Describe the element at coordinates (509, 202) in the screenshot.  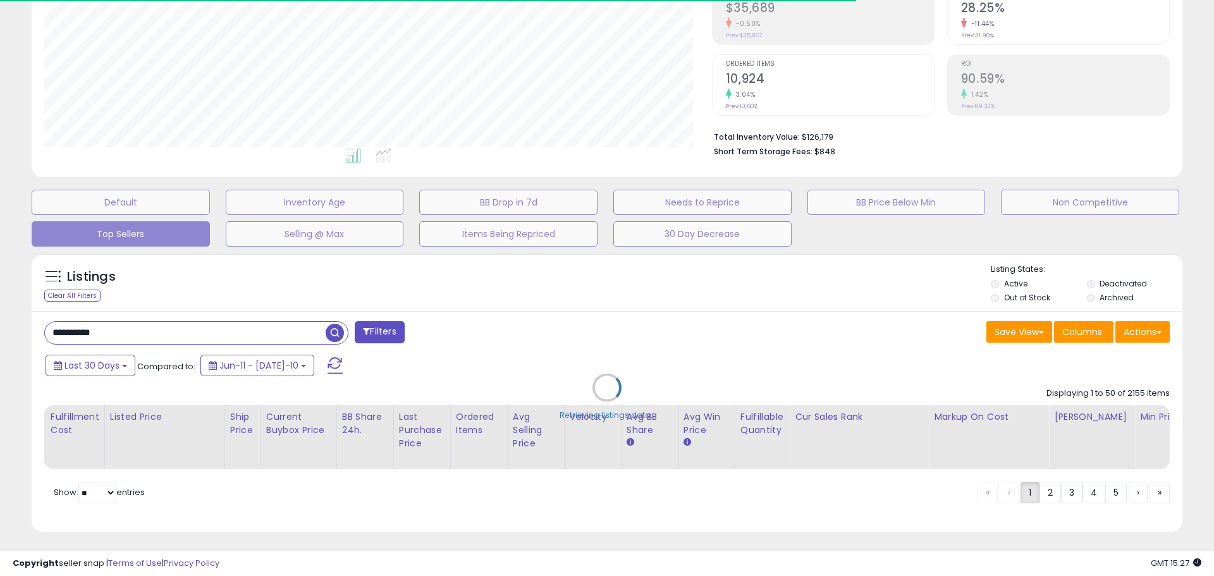
I see `button: BB Drop in 7d` at that location.